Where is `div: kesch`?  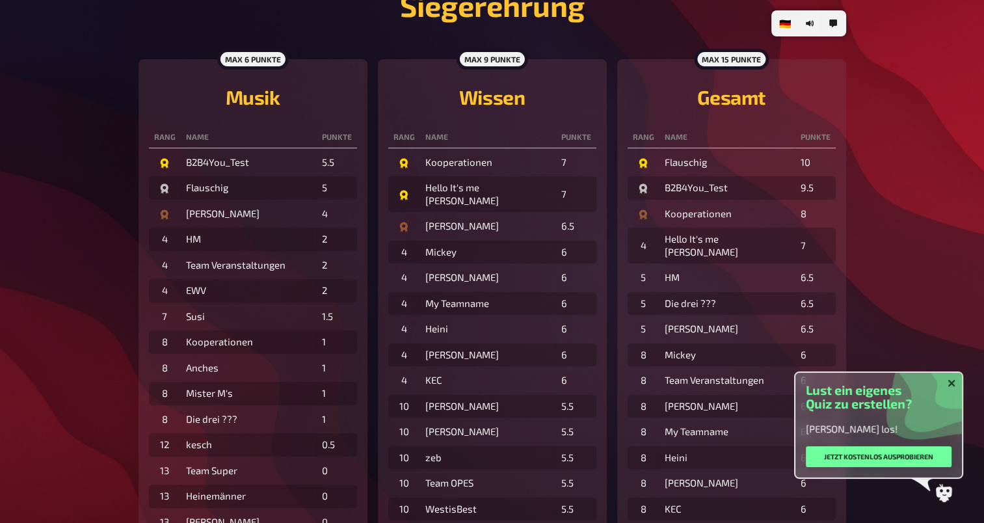 div: kesch is located at coordinates (248, 445).